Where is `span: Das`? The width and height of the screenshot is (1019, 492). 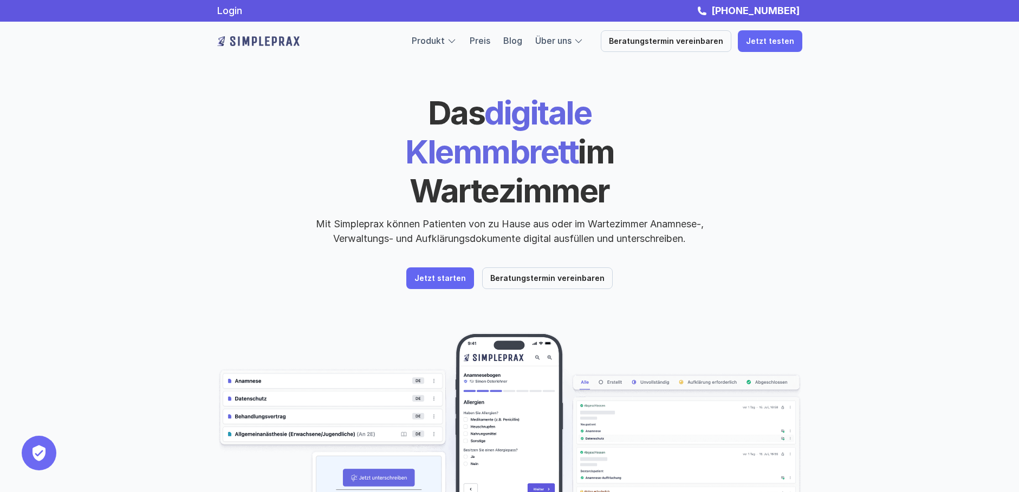 span: Das is located at coordinates (456, 113).